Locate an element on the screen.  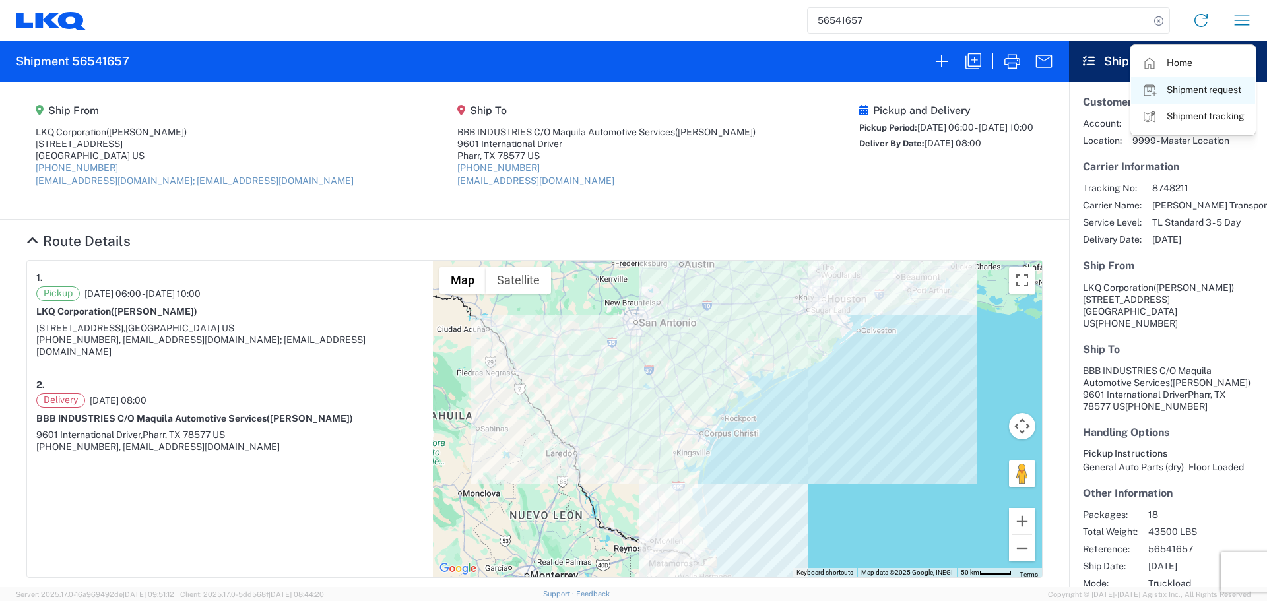
span: Account: is located at coordinates (1102, 123).